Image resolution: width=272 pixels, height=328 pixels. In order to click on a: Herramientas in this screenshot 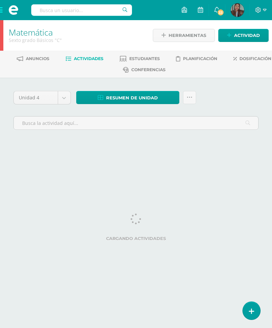, I will do `click(184, 35)`.